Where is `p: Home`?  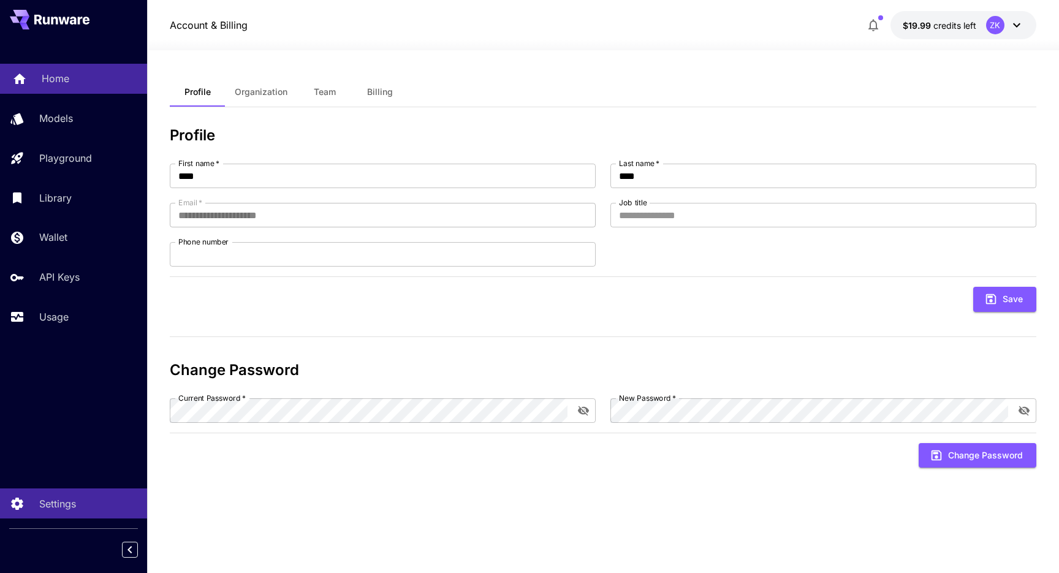 p: Home is located at coordinates (55, 78).